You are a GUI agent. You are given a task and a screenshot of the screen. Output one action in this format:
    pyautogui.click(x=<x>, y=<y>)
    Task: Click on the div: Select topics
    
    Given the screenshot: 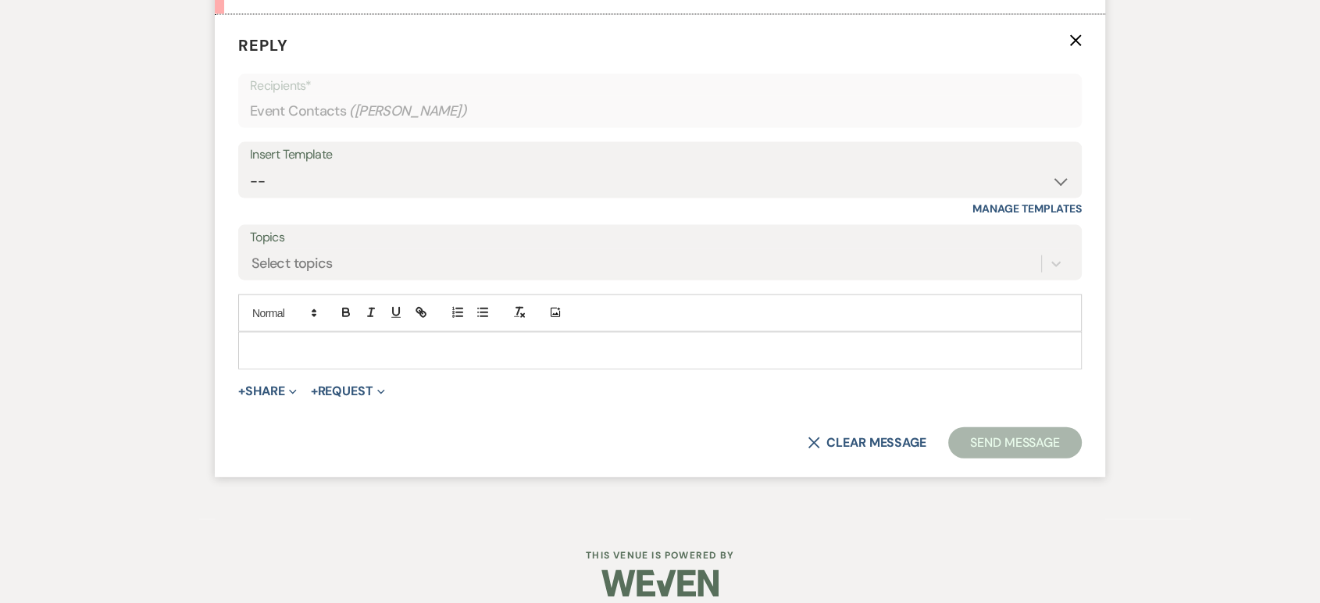 What is the action you would take?
    pyautogui.click(x=292, y=263)
    